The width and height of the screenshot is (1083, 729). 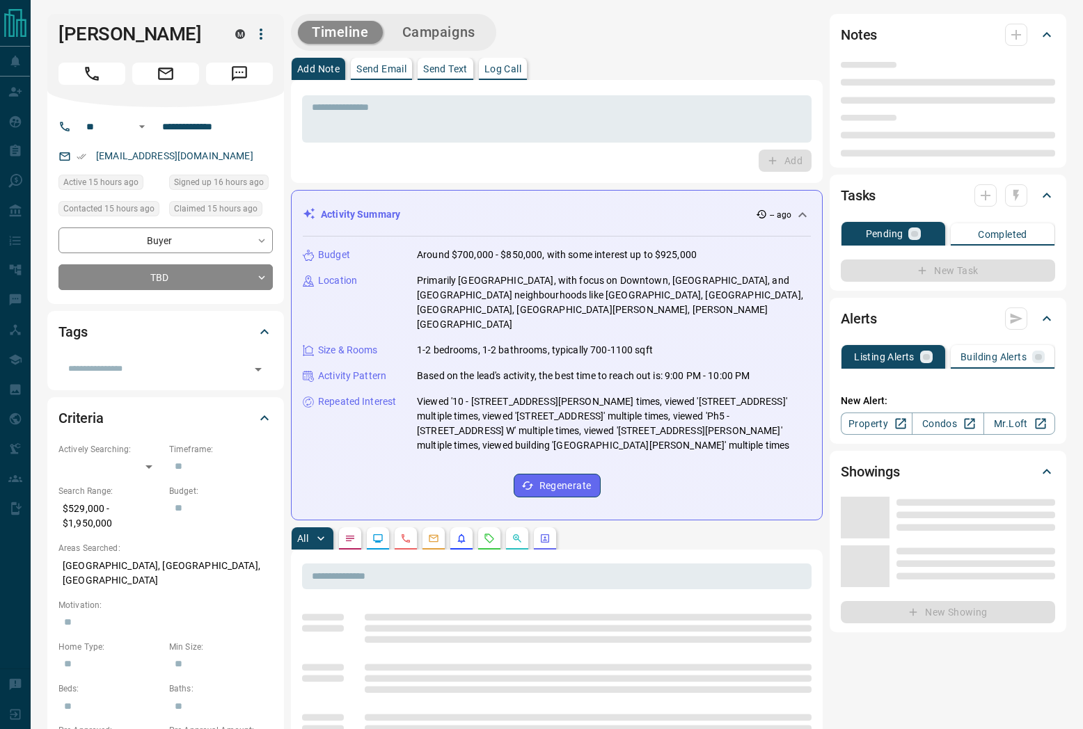 What do you see at coordinates (948, 196) in the screenshot?
I see `div: Tasks` at bounding box center [948, 196].